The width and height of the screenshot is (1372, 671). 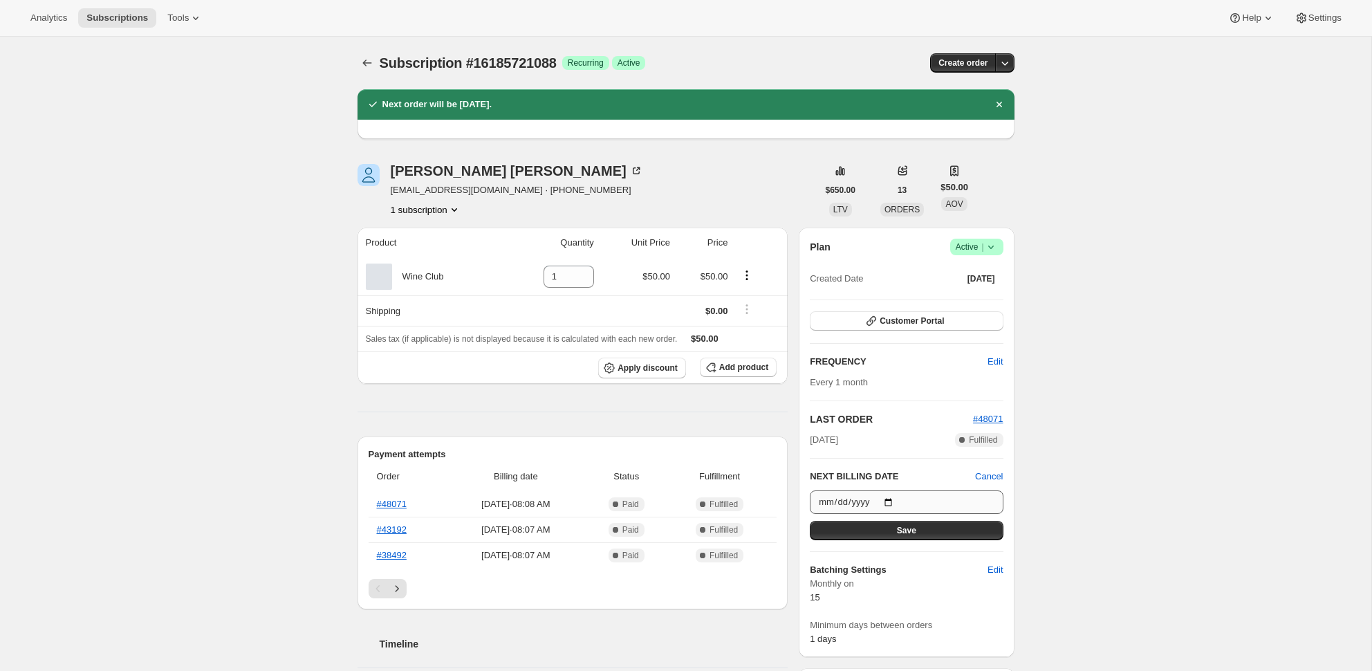 I want to click on span: Status, so click(x=626, y=476).